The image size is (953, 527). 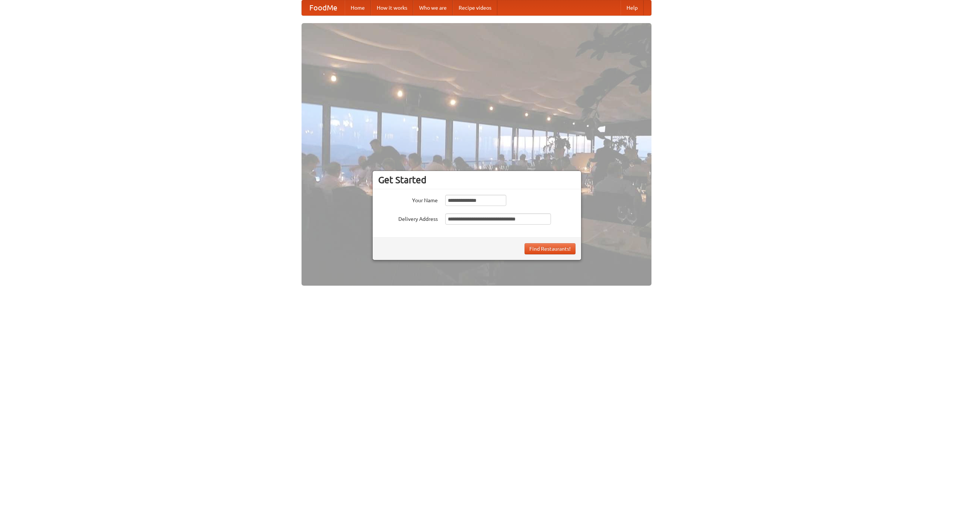 I want to click on a: FoodMe, so click(x=323, y=8).